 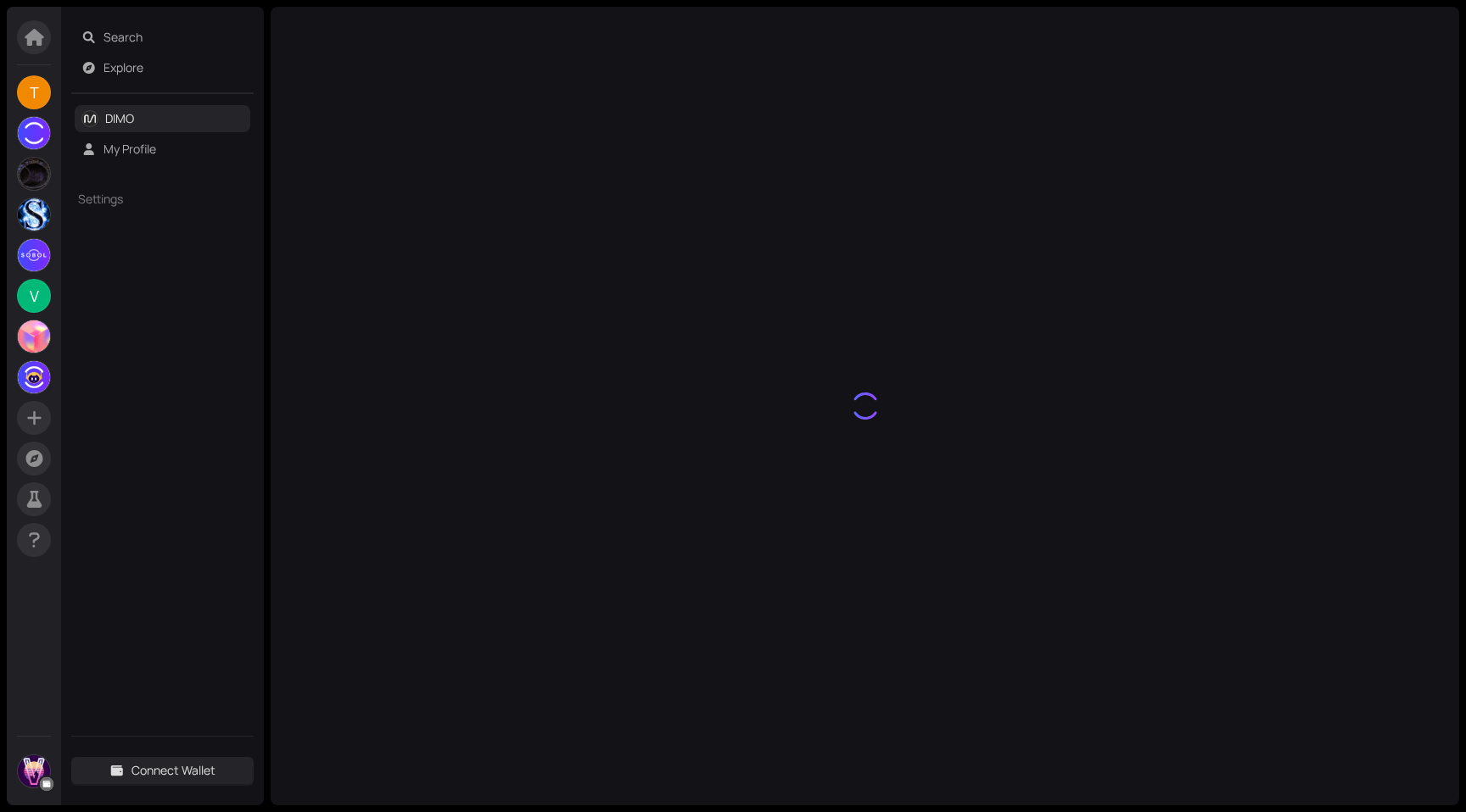 I want to click on div: Settings, so click(x=162, y=199).